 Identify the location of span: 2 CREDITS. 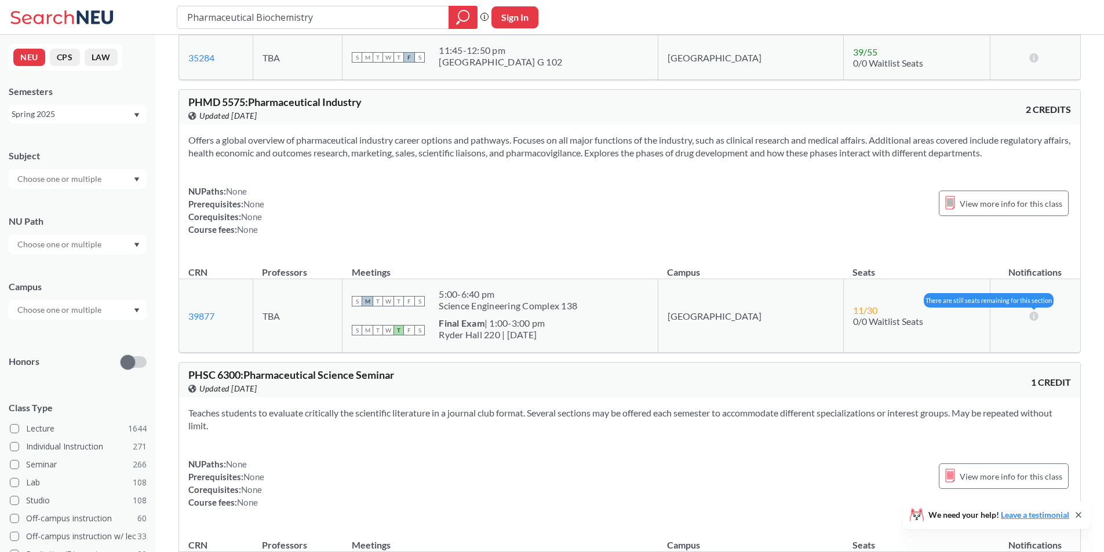
(1048, 109).